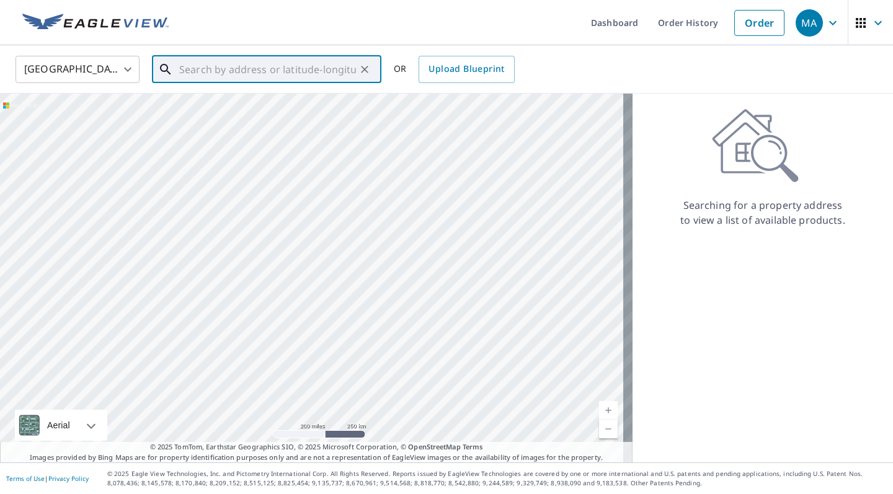  Describe the element at coordinates (316, 447) in the screenshot. I see `span: © 2025 TomTom, Earthstar Geographics SIO, © 2025 Microsoft Corporation, ©` at that location.